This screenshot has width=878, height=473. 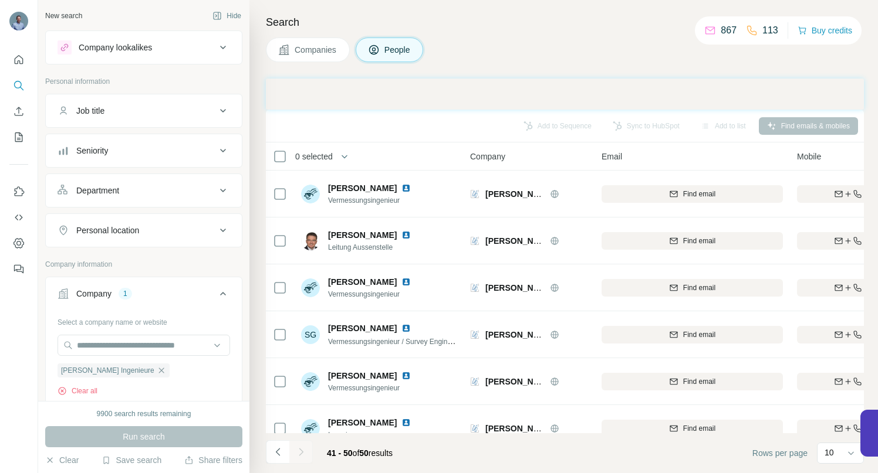 I want to click on button: Save search, so click(x=131, y=461).